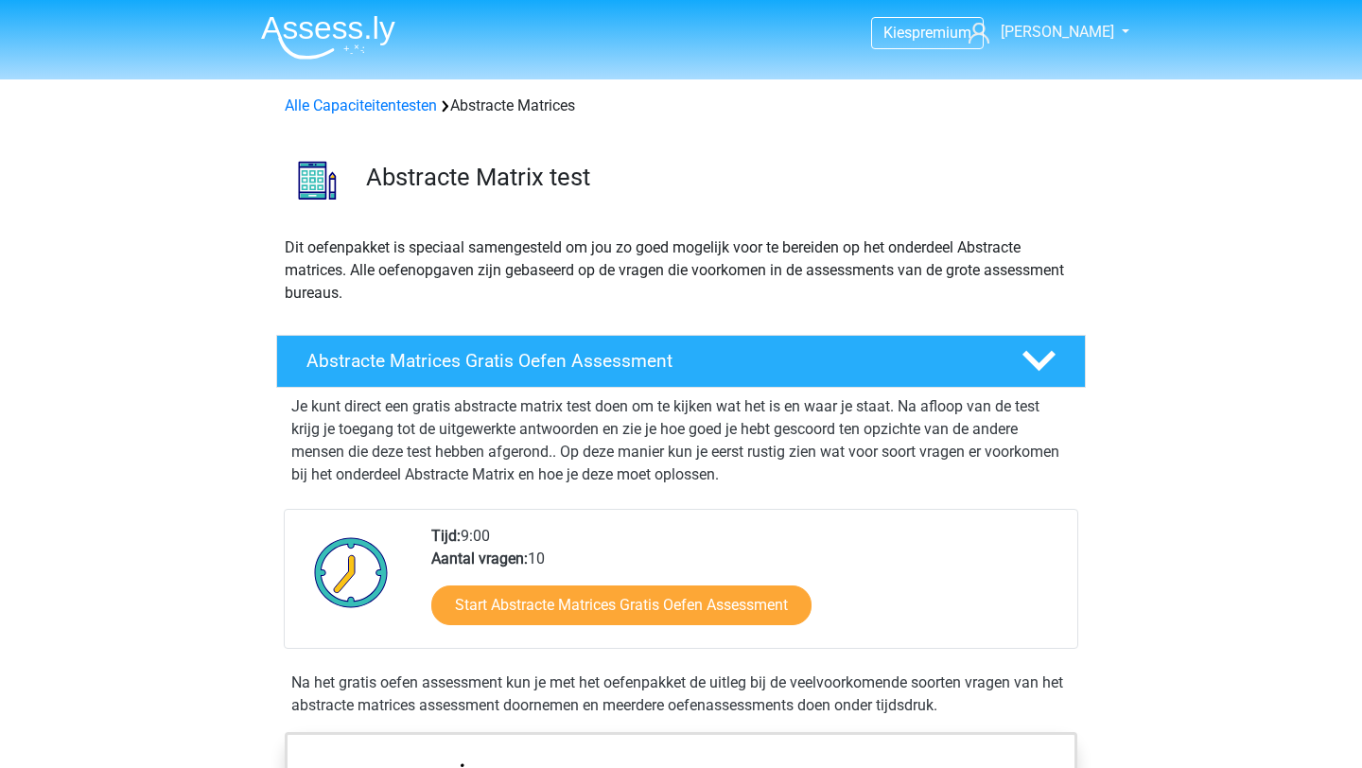 This screenshot has width=1362, height=768. What do you see at coordinates (681, 106) in the screenshot?
I see `div: Abstracte Matrices` at bounding box center [681, 106].